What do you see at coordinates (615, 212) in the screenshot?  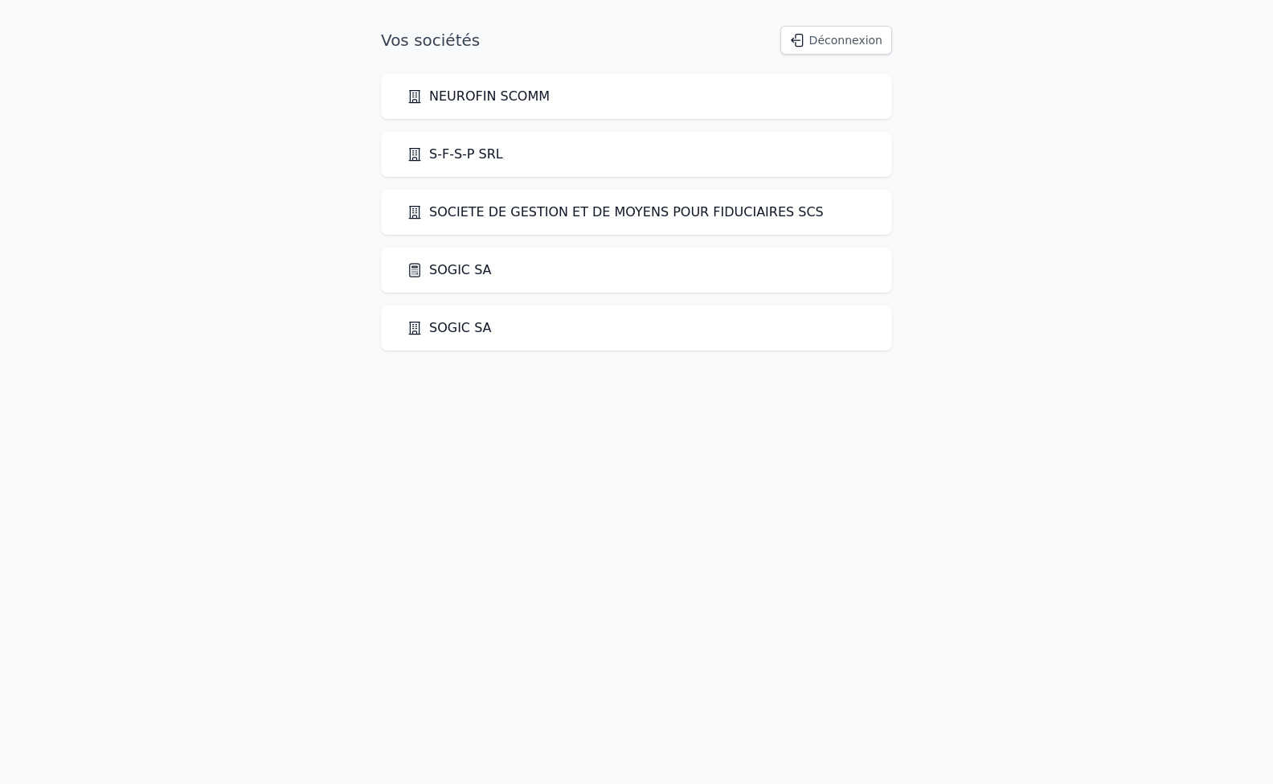 I see `a: SOCIETE DE GESTION ET DE MOYENS POUR FIDUCIAIRES SCS` at bounding box center [615, 212].